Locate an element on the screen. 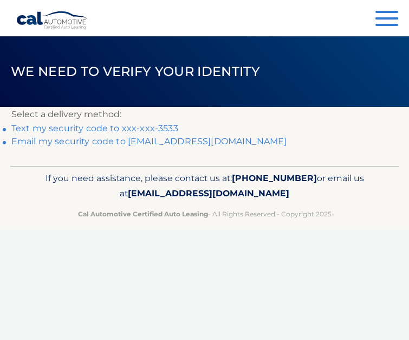 The width and height of the screenshot is (409, 340). p: Select a delivery method: is located at coordinates (204, 114).